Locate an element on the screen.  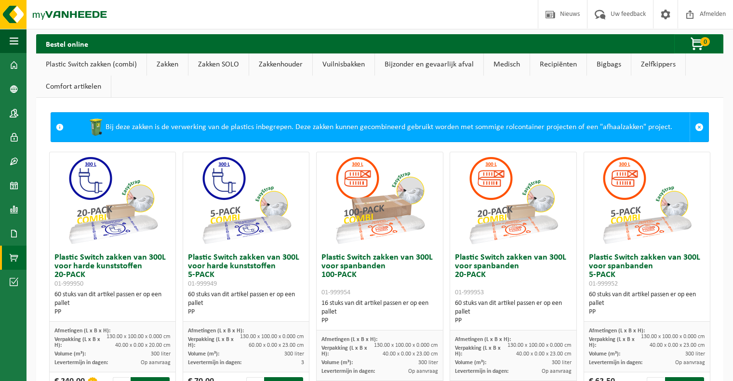
span: 01-999952 is located at coordinates (604, 284).